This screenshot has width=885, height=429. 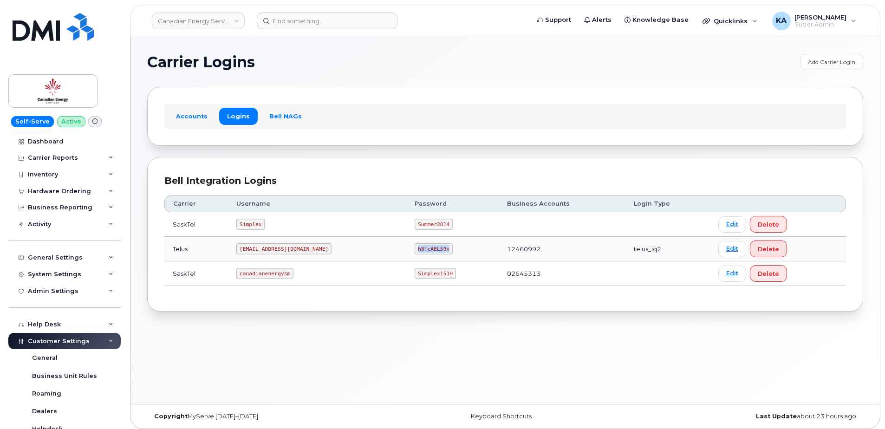 What do you see at coordinates (286, 116) in the screenshot?
I see `a: Bell NAGs` at bounding box center [286, 116].